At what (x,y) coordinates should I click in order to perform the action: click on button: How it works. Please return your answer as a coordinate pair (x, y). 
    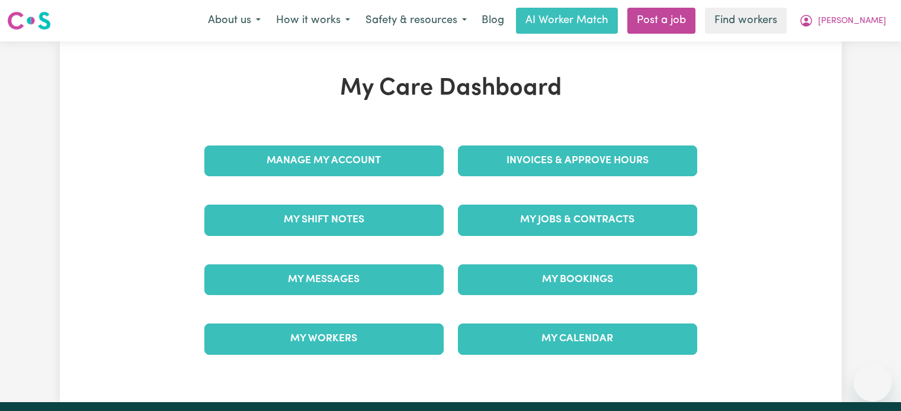
    Looking at the image, I should click on (313, 21).